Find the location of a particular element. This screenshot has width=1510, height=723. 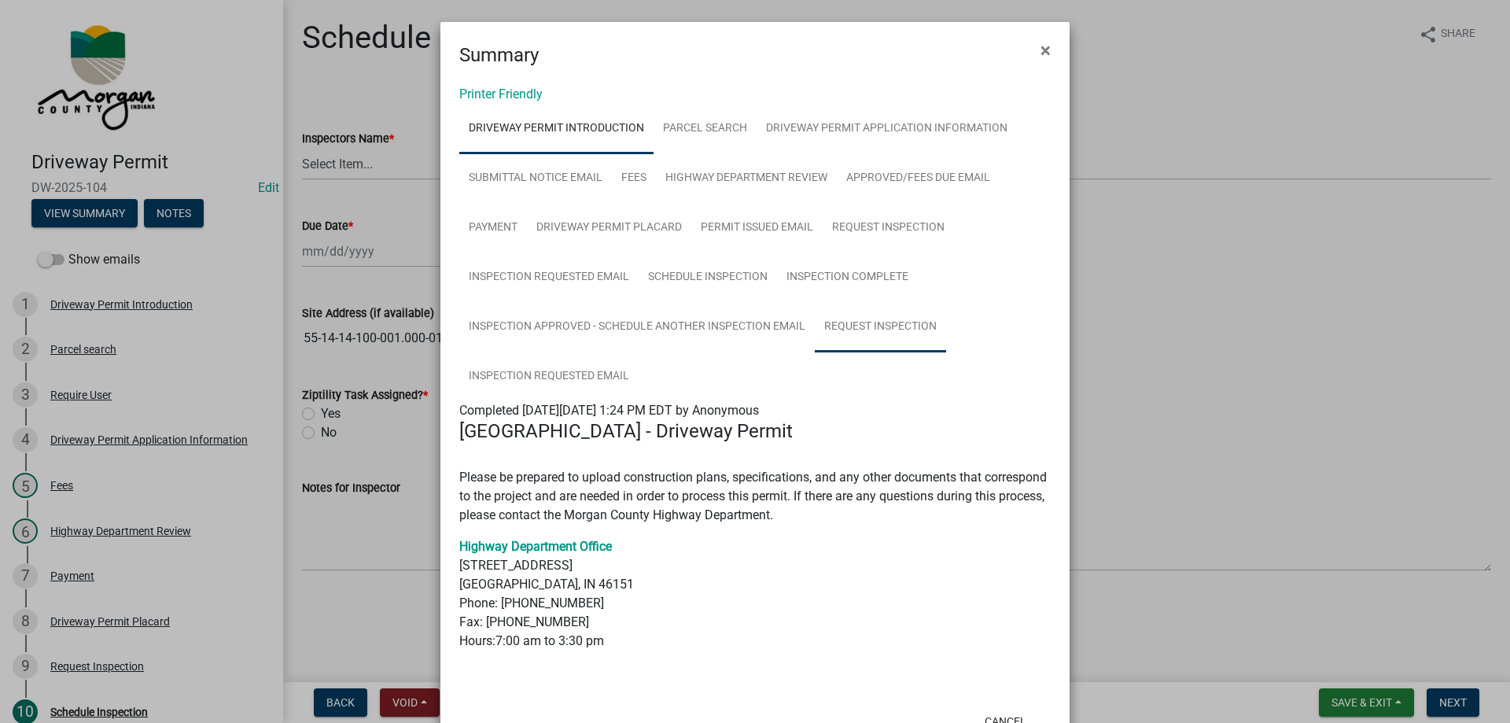

strong: Highway Department Office is located at coordinates (536, 546).